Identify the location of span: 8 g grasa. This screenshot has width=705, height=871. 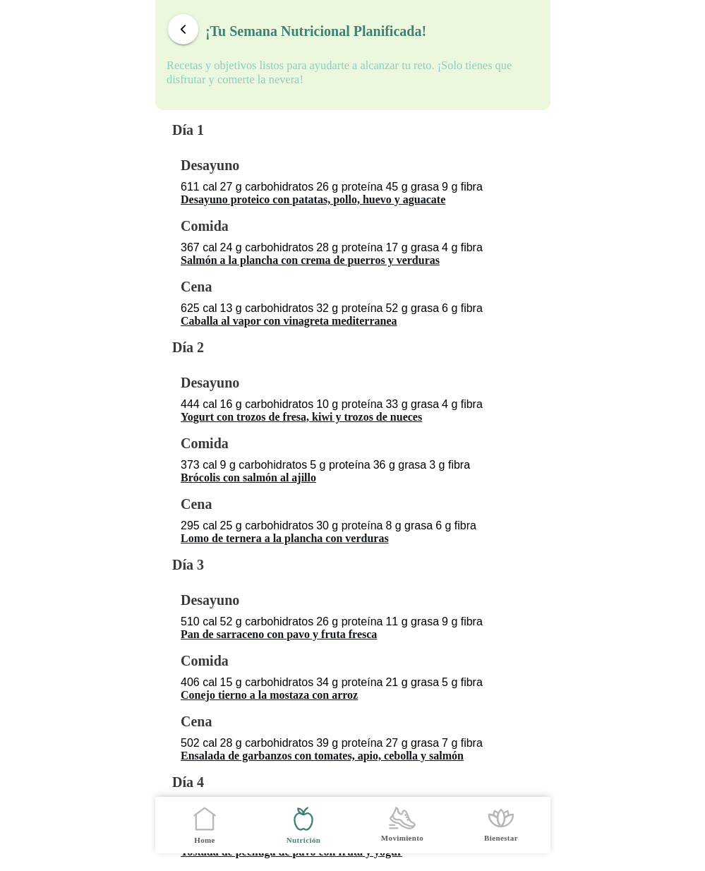
(409, 526).